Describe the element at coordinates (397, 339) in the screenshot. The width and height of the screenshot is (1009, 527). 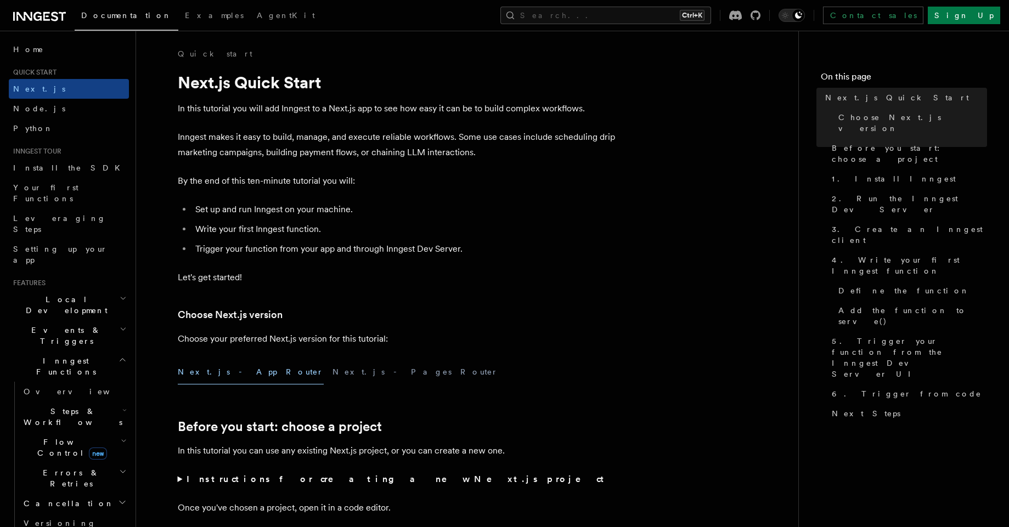
I see `p: Choose your preferred Next.js version for this tutorial:` at that location.